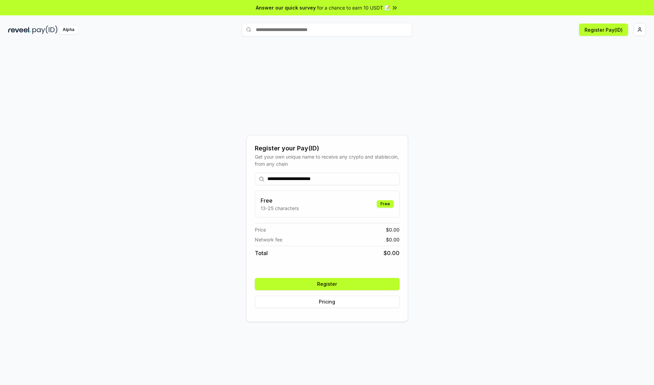  I want to click on img: reveel_dark, so click(19, 30).